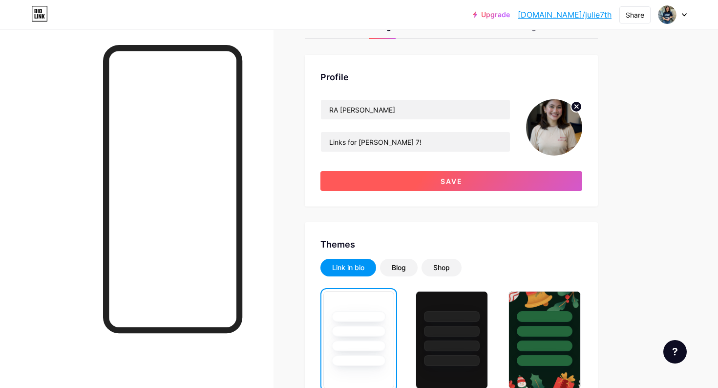  Describe the element at coordinates (635, 15) in the screenshot. I see `div: Share` at that location.